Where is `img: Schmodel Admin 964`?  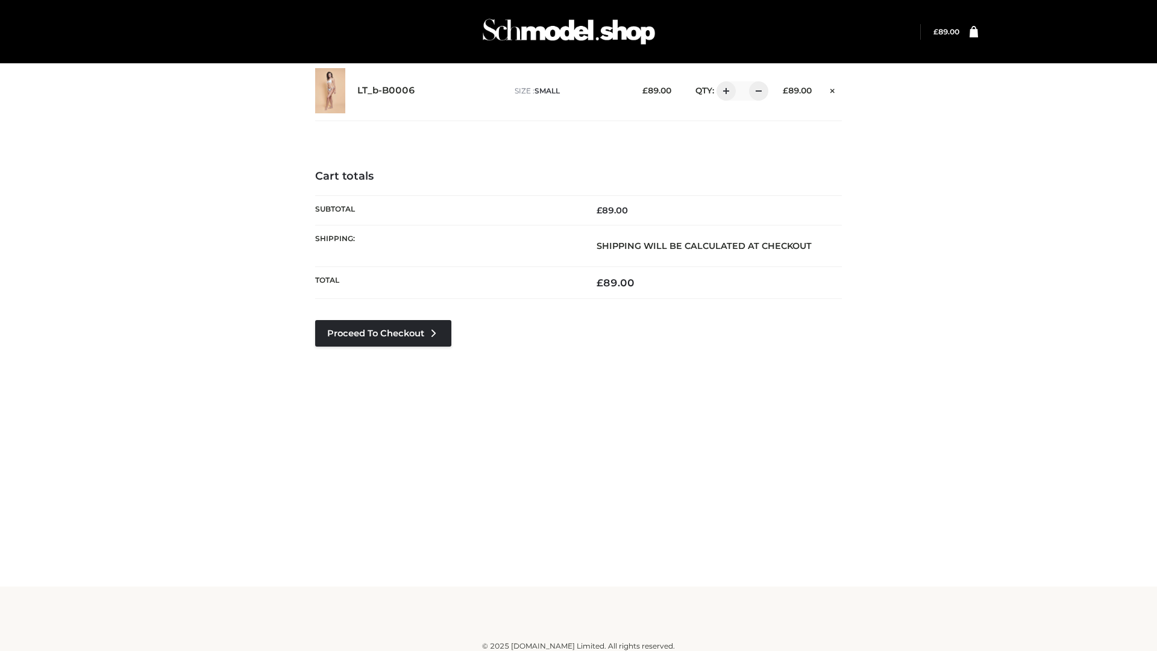 img: Schmodel Admin 964 is located at coordinates (569, 31).